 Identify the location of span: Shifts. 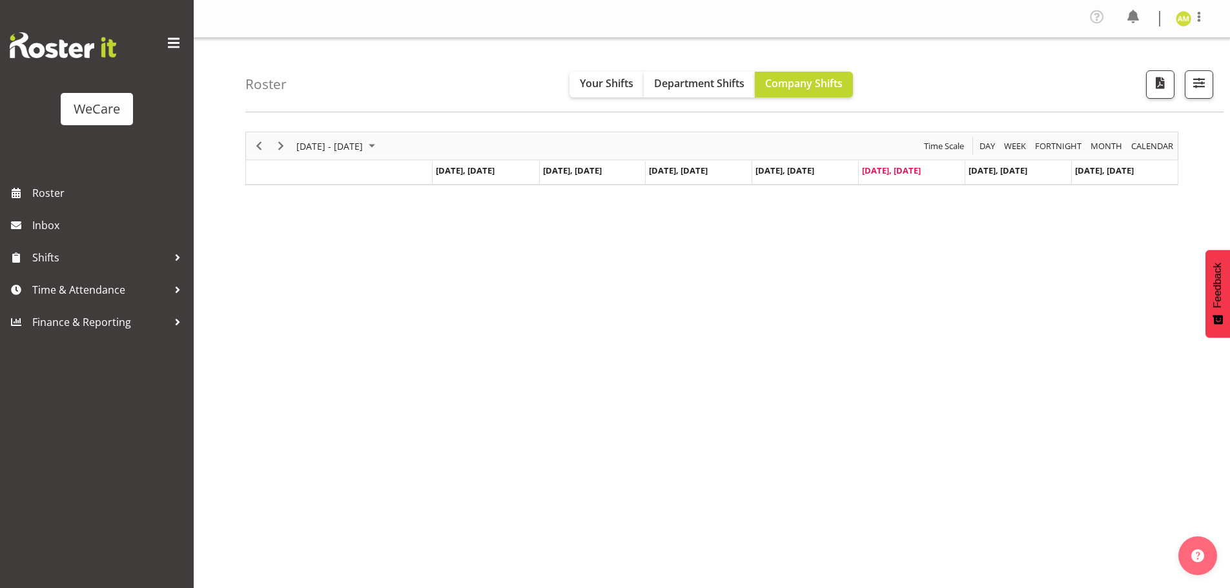
(100, 258).